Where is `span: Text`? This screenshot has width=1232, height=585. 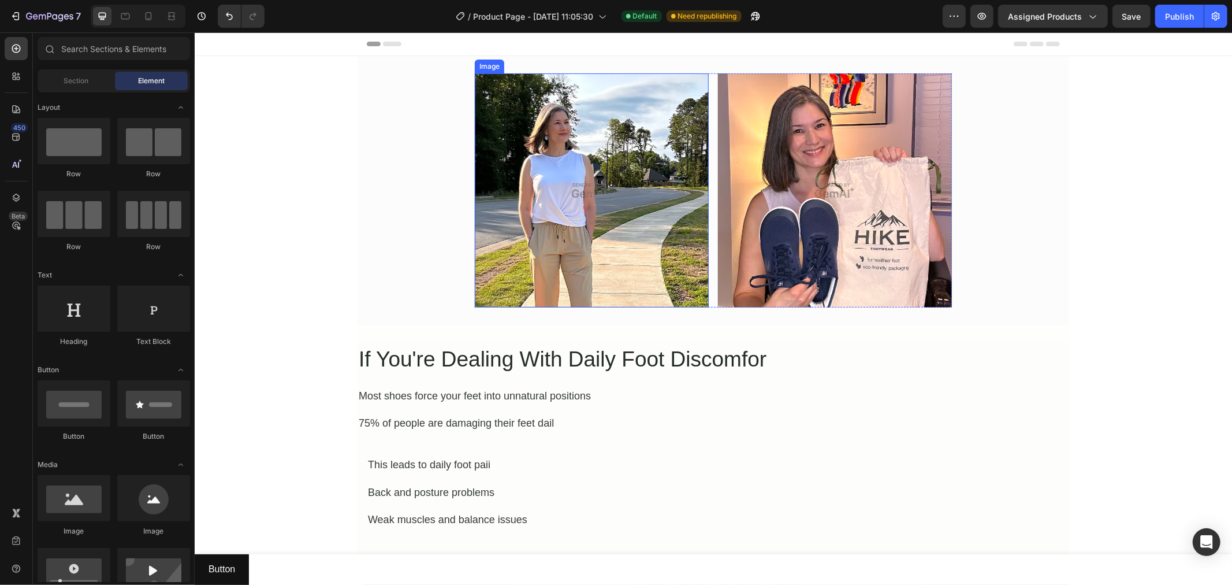 span: Text is located at coordinates (44, 275).